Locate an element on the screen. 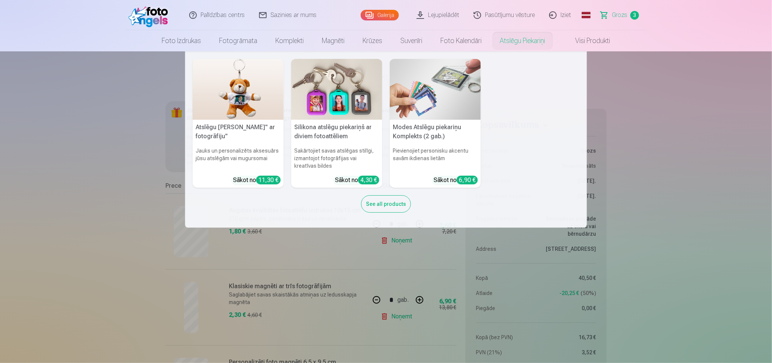 This screenshot has height=363, width=772. a: Visi produkti is located at coordinates (587, 41).